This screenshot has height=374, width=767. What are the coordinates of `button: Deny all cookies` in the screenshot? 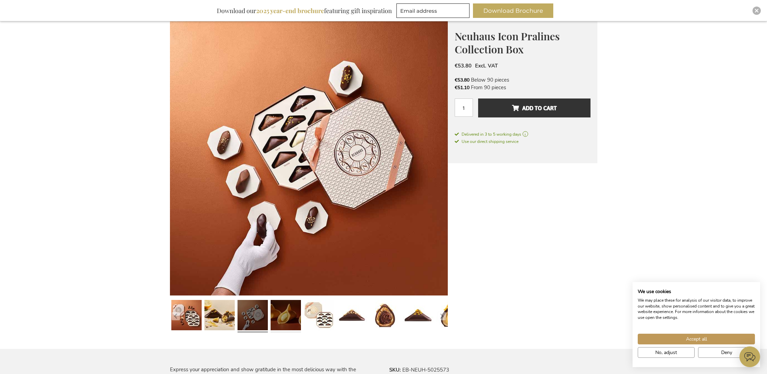 It's located at (726, 353).